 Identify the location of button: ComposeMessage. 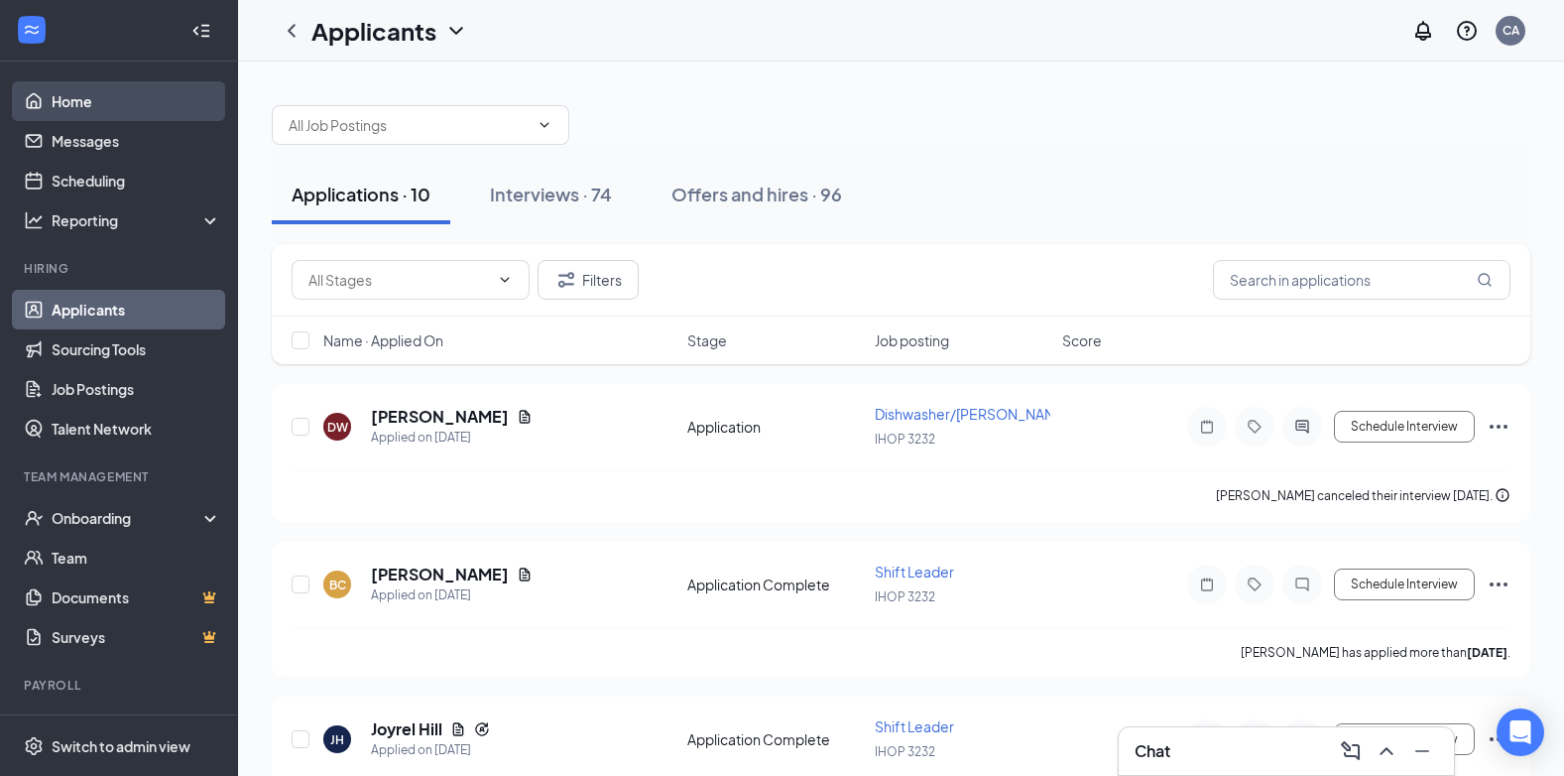
(1351, 751).